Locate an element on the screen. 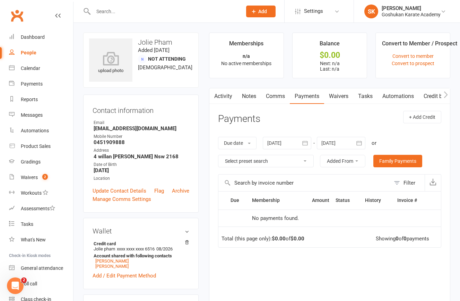 This screenshot has height=301, width=460. a: Product Sales is located at coordinates (41, 146).